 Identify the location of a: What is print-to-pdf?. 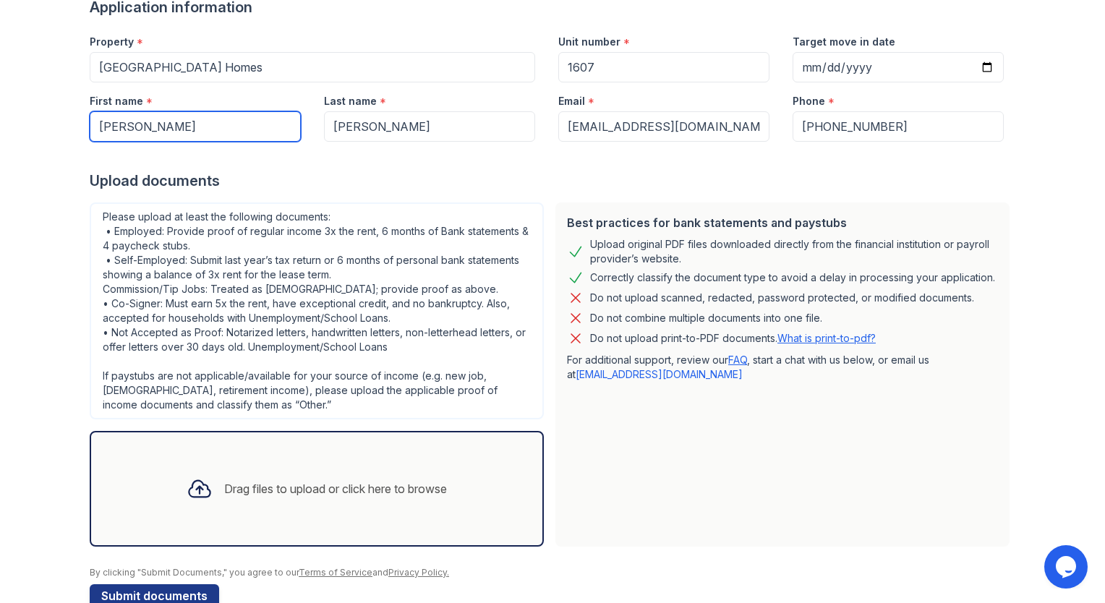
(826, 338).